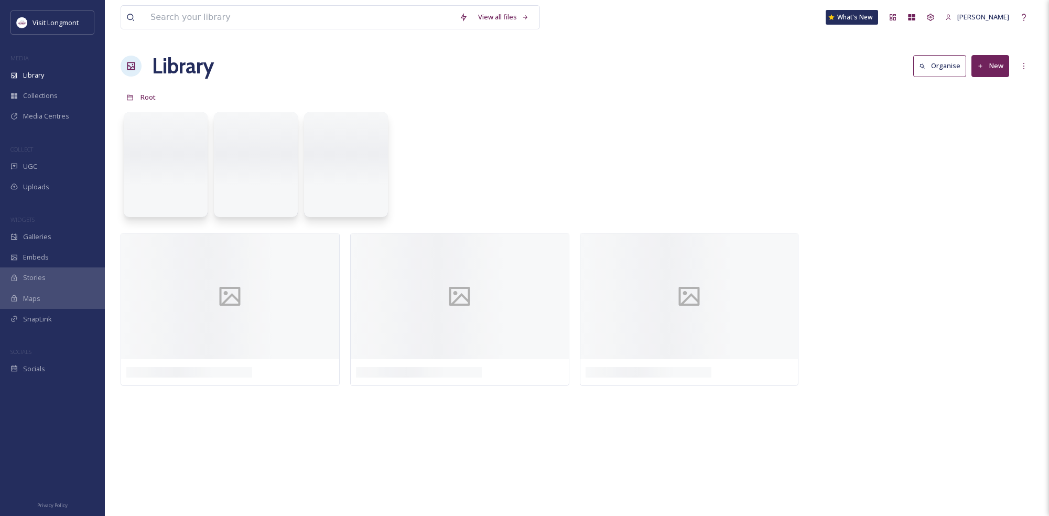 The height and width of the screenshot is (516, 1049). I want to click on div: What's New, so click(852, 17).